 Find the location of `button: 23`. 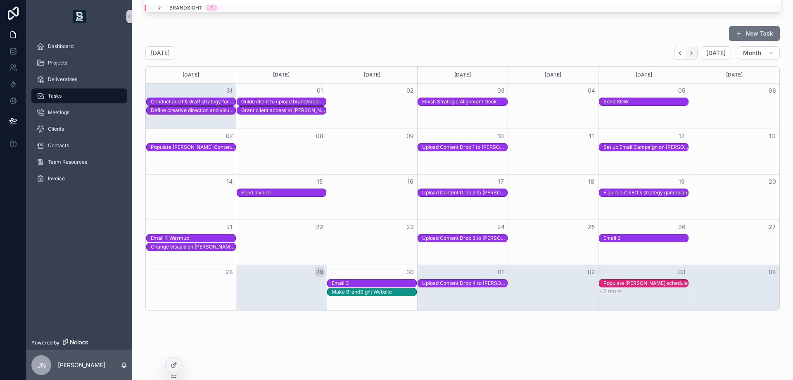

button: 23 is located at coordinates (410, 227).